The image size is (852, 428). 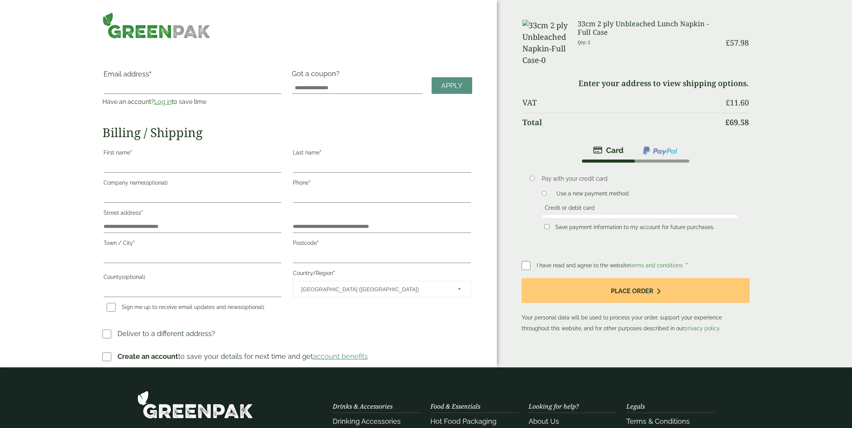 I want to click on label: Street address, so click(x=193, y=214).